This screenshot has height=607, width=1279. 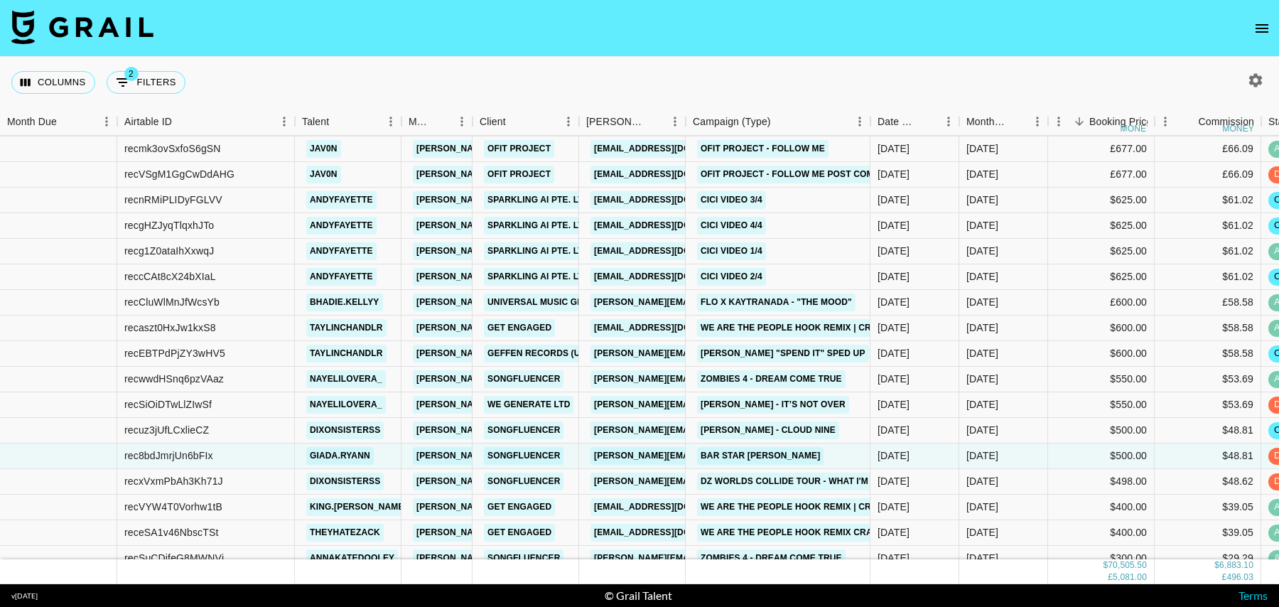 I want to click on div: recVSgM1GgCwDdAHG, so click(x=179, y=174).